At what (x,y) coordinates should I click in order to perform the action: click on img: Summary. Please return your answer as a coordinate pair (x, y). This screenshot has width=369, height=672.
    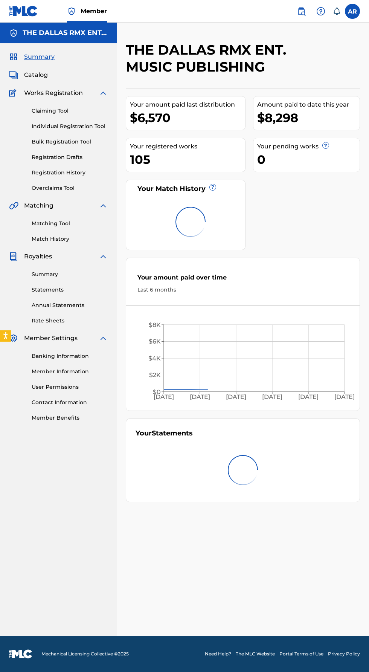
    Looking at the image, I should click on (14, 57).